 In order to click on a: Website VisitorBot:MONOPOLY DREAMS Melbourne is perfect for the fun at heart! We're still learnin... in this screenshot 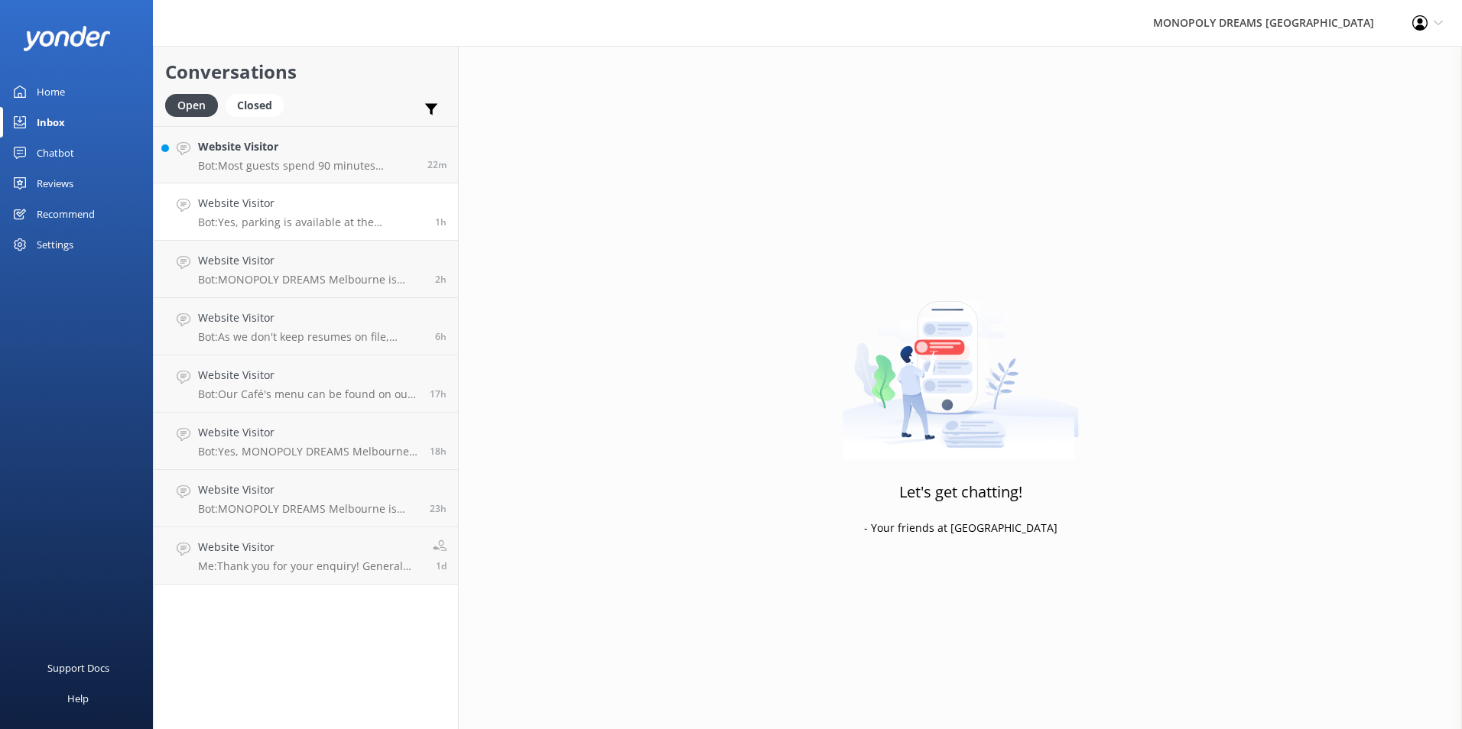, I will do `click(306, 498)`.